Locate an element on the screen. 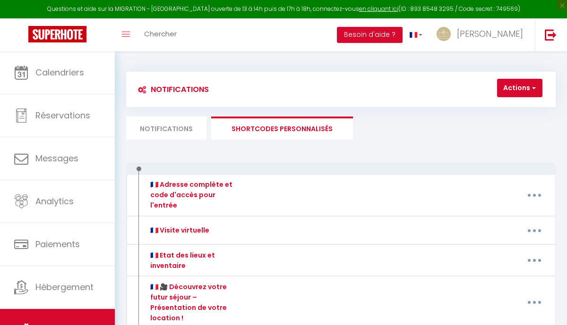  li: Notifications is located at coordinates (166, 128).